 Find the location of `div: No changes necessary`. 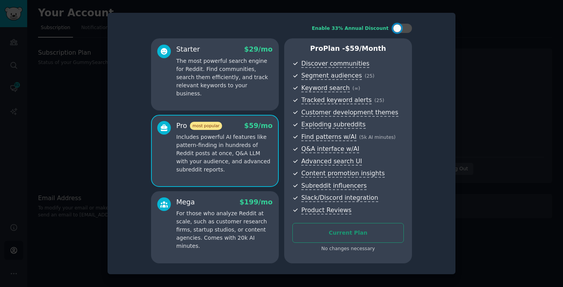

div: No changes necessary is located at coordinates (348, 249).